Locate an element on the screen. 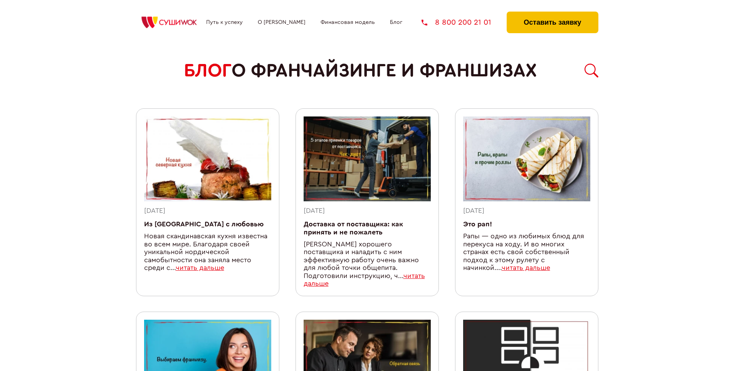  span: БЛОГ is located at coordinates (208, 71).